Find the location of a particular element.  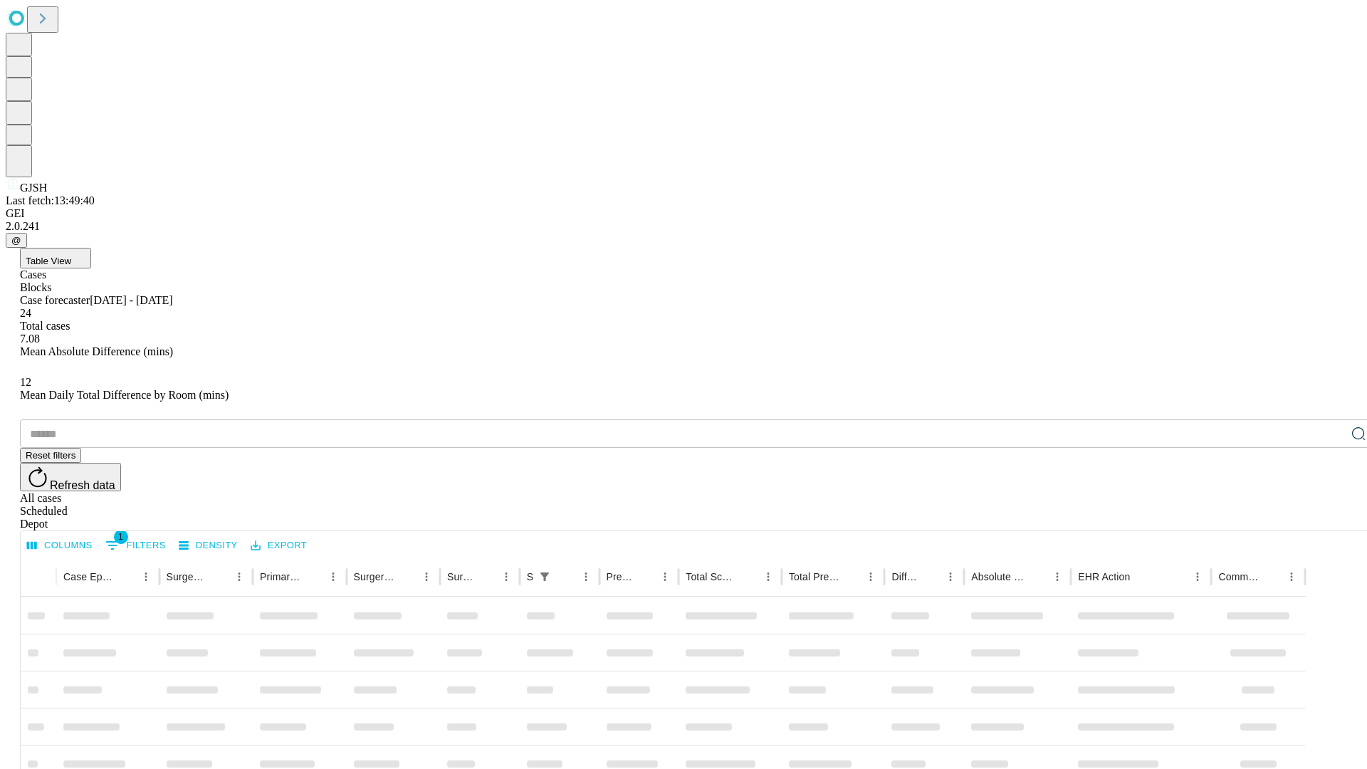

span: Refresh data is located at coordinates (83, 485).